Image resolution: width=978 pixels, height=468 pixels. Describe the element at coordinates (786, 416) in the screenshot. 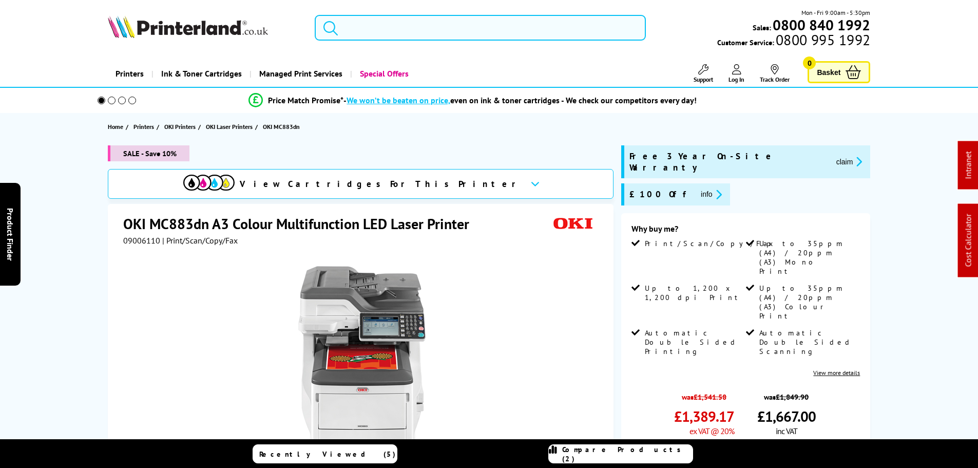

I see `span: £1,667.00` at that location.